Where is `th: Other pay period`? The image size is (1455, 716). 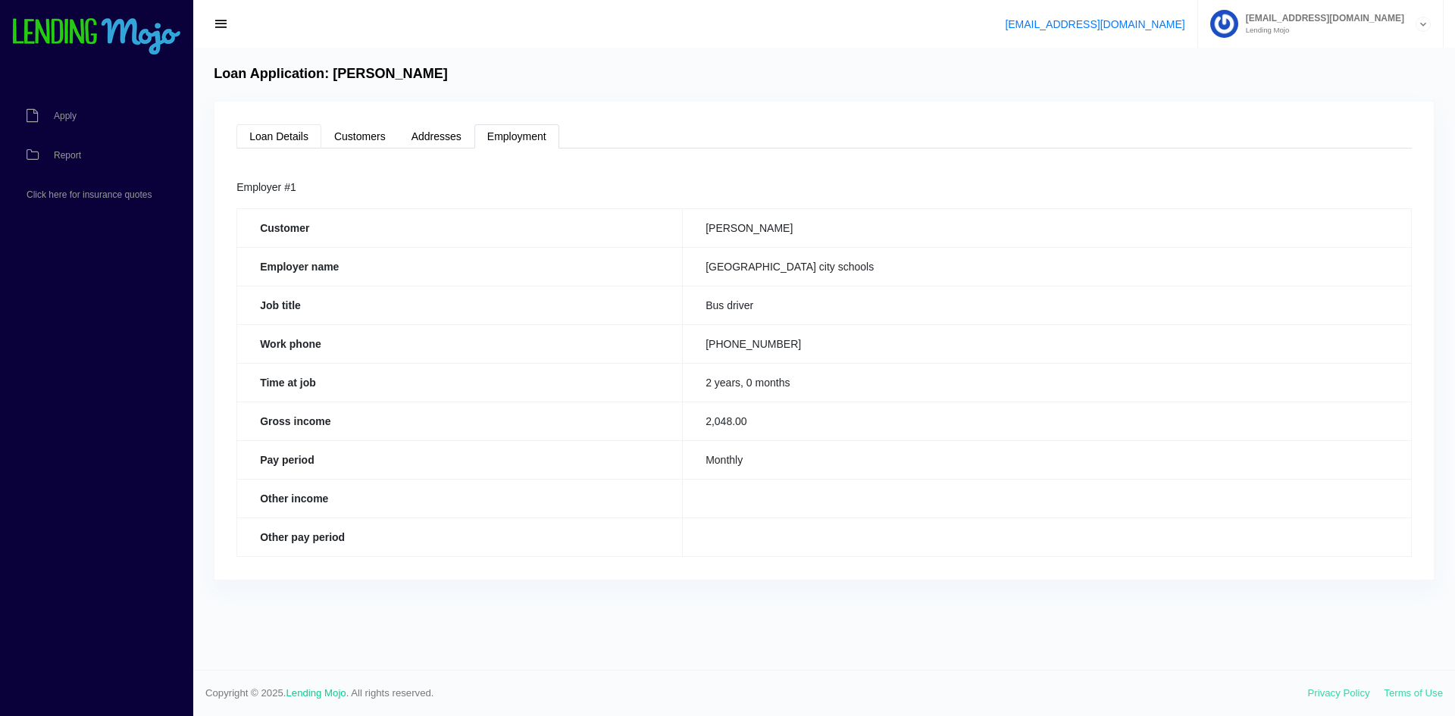 th: Other pay period is located at coordinates (460, 536).